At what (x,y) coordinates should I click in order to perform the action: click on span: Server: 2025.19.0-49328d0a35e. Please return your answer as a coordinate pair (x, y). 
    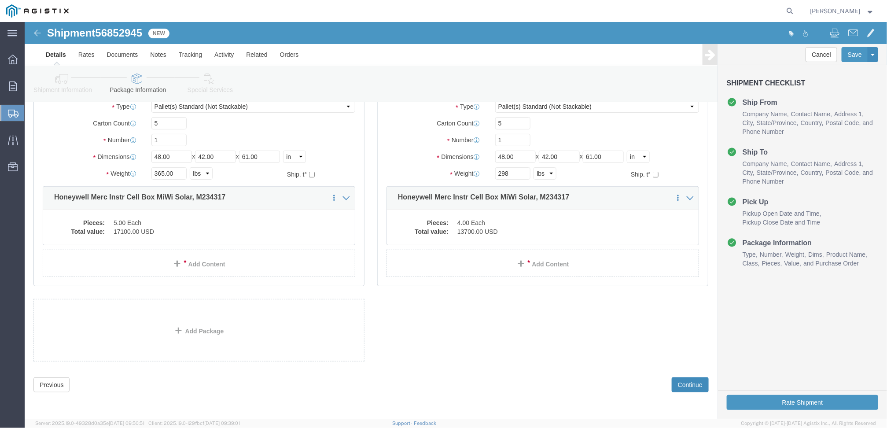
    Looking at the image, I should click on (90, 423).